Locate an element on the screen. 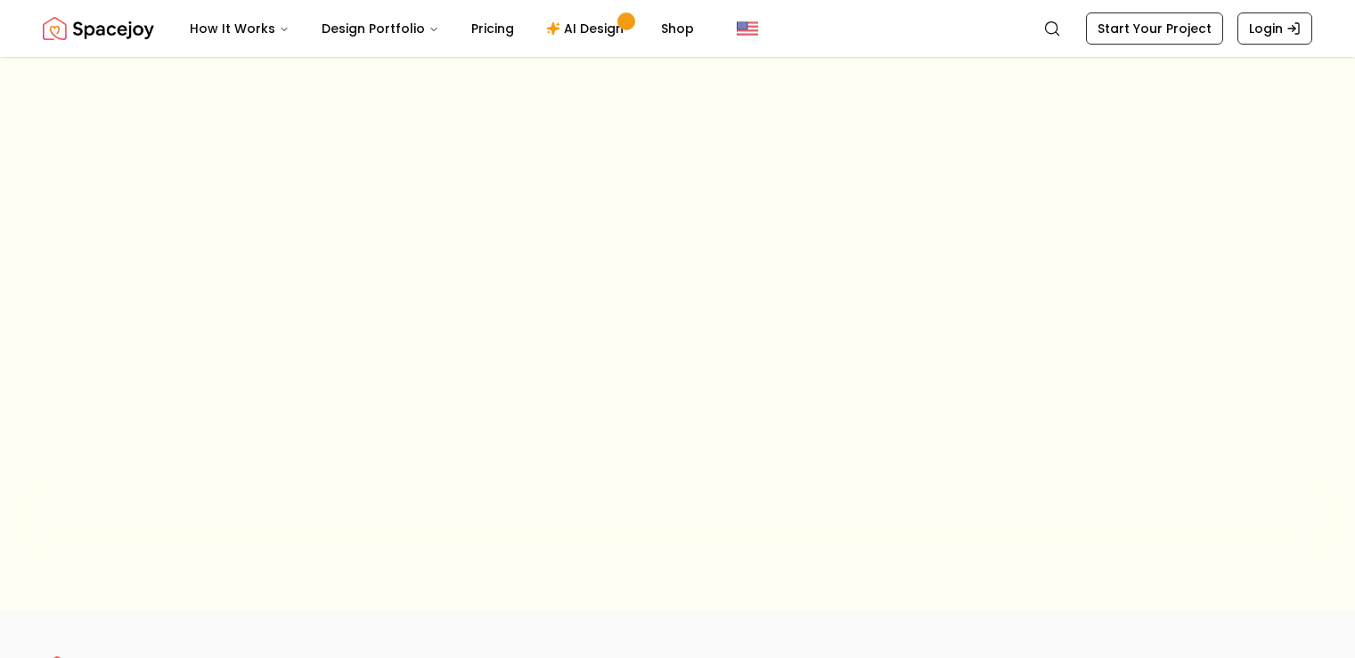 The height and width of the screenshot is (658, 1355). a: Shop is located at coordinates (677, 29).